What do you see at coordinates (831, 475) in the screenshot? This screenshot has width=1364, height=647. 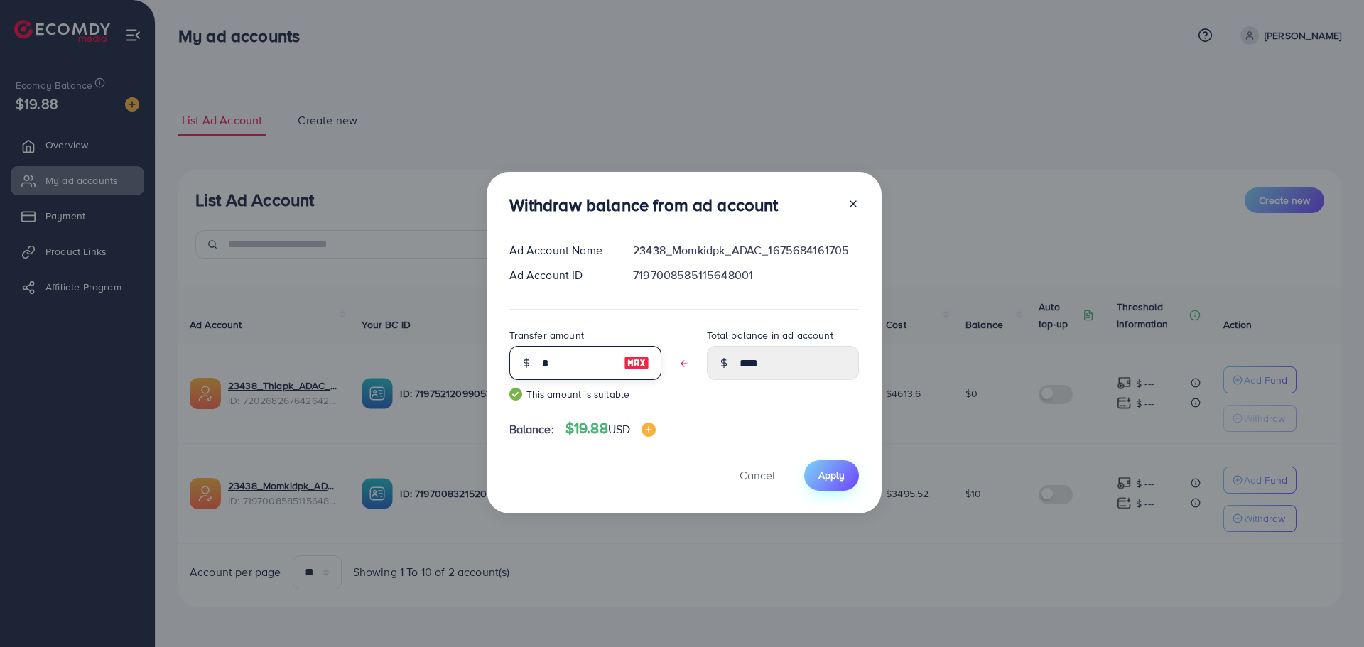 I see `button: Apply` at bounding box center [831, 475].